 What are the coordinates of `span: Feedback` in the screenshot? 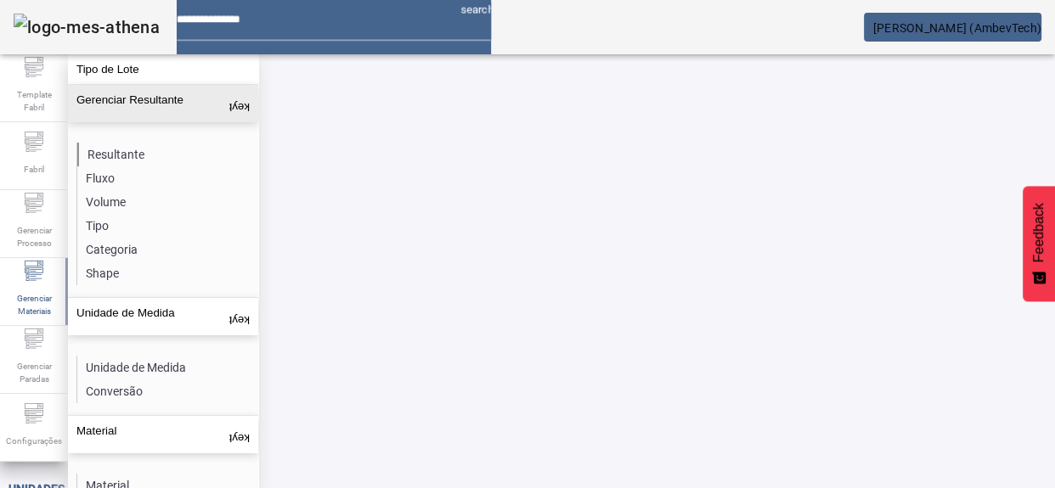 It's located at (1039, 233).